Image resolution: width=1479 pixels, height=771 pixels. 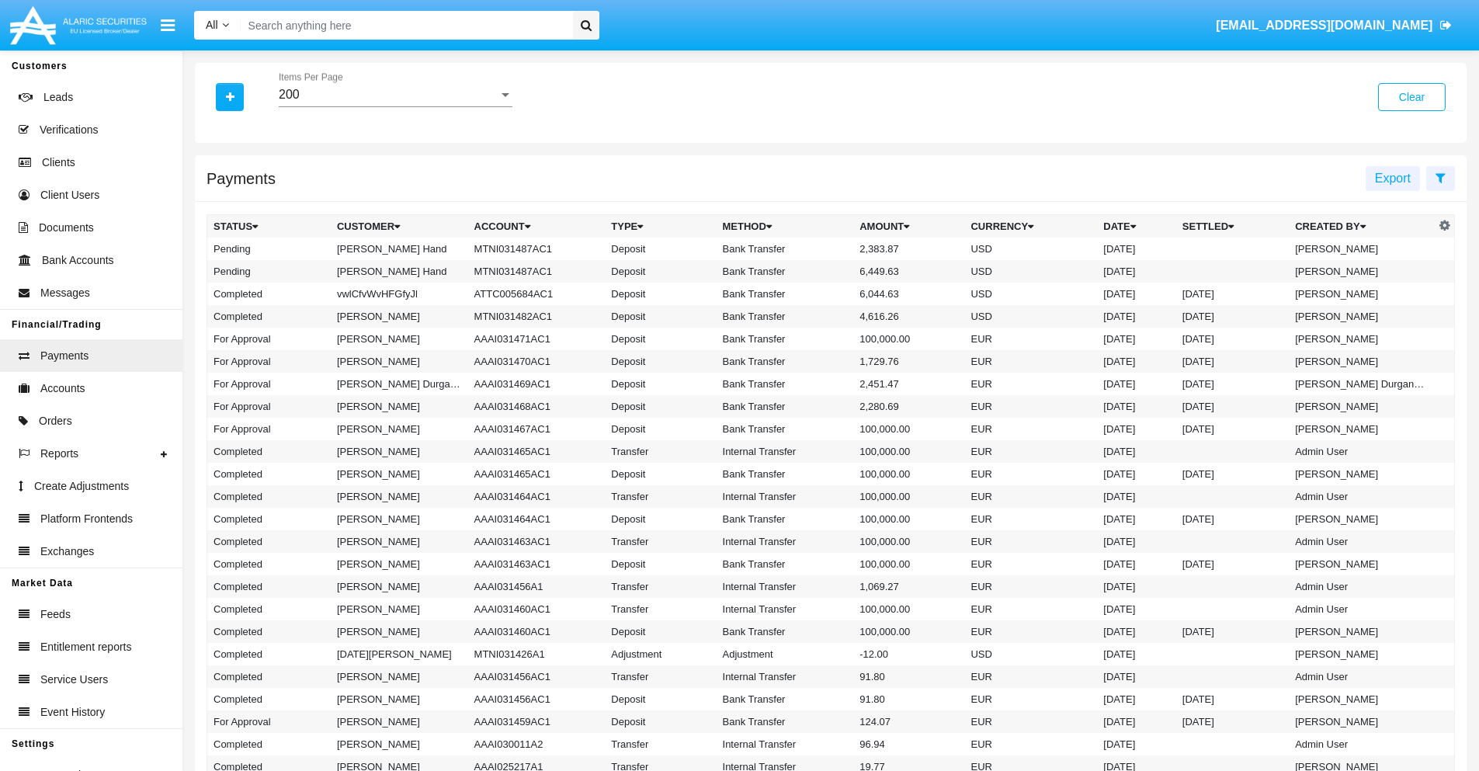 I want to click on td: -12.00, so click(x=909, y=654).